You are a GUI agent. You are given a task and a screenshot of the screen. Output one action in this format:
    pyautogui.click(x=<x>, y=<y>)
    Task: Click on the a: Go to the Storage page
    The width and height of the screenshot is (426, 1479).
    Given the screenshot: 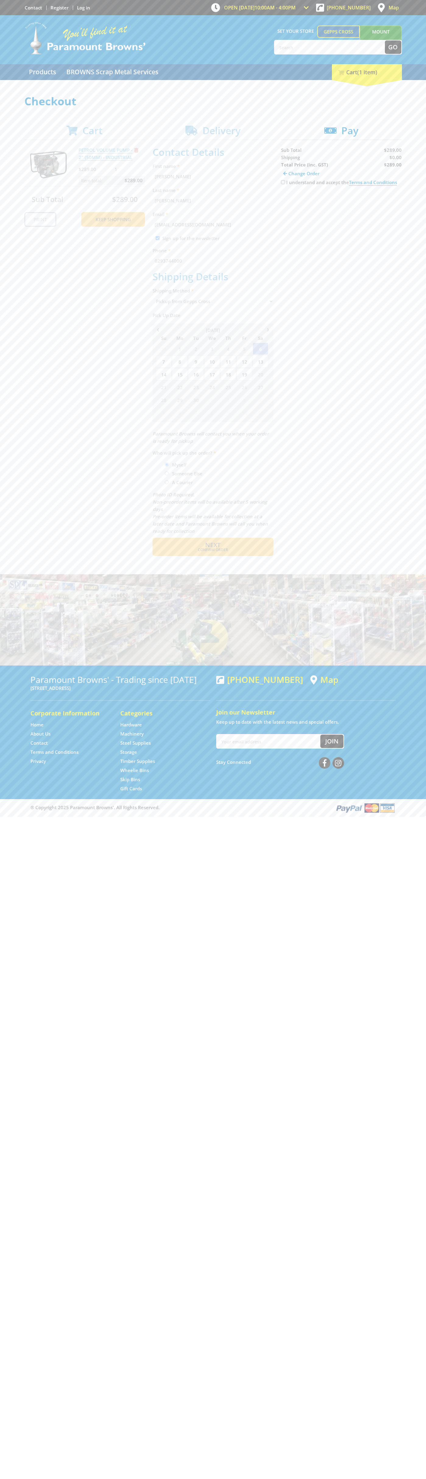 What is the action you would take?
    pyautogui.click(x=128, y=752)
    